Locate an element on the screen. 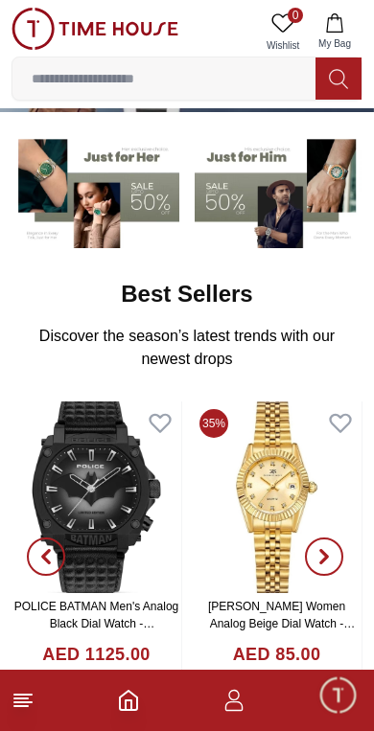  span: 0 is located at coordinates (295, 15).